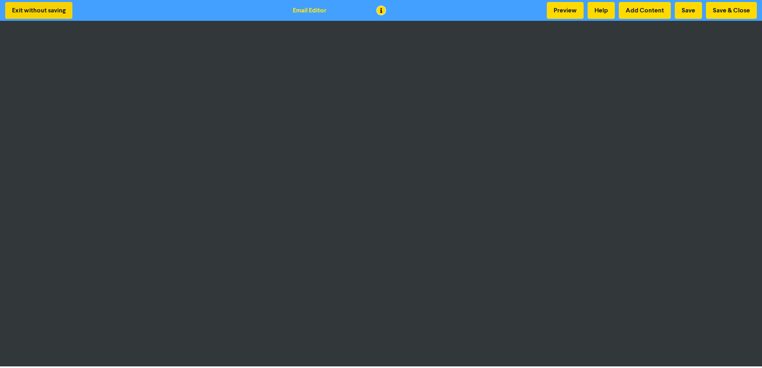 The width and height of the screenshot is (762, 368). Describe the element at coordinates (601, 10) in the screenshot. I see `button: Help` at that location.